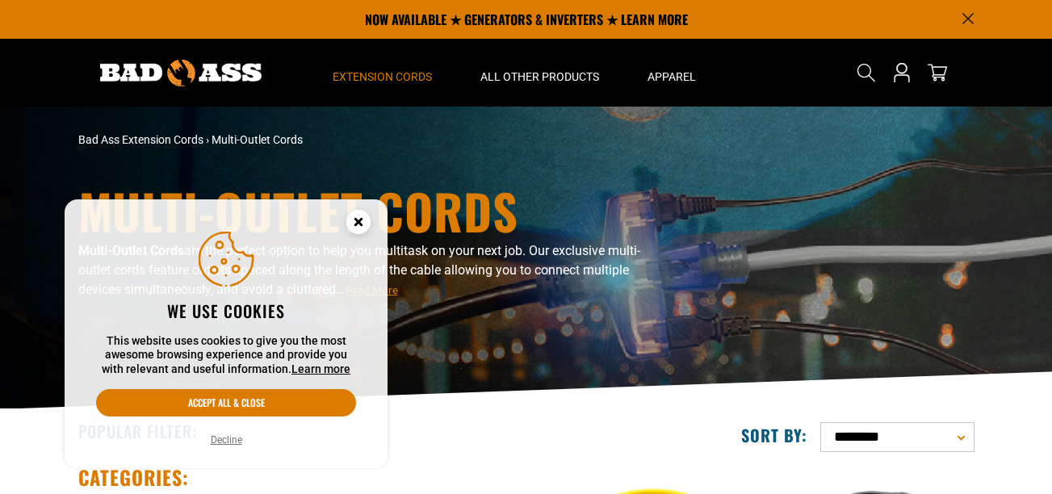 The image size is (1052, 494). What do you see at coordinates (774, 435) in the screenshot?
I see `label: Sort by:` at bounding box center [774, 435].